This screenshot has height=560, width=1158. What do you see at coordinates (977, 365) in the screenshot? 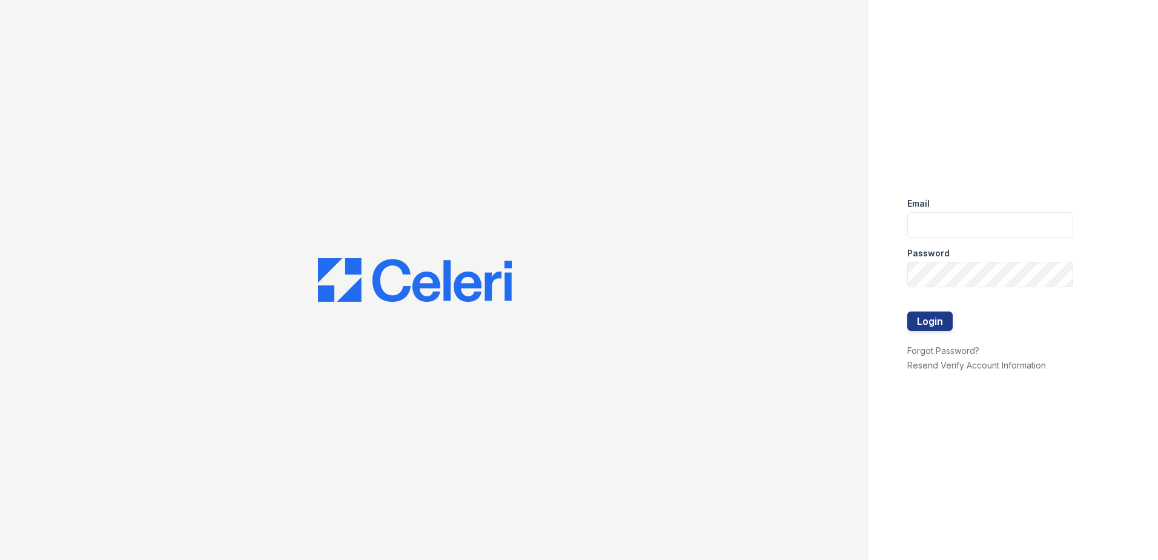
I see `a: Resend Verify Account Information` at bounding box center [977, 365].